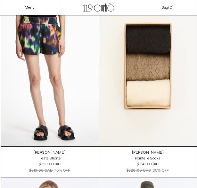 The width and height of the screenshot is (197, 188). What do you see at coordinates (148, 158) in the screenshot?
I see `div: Pointelle Socks` at bounding box center [148, 158].